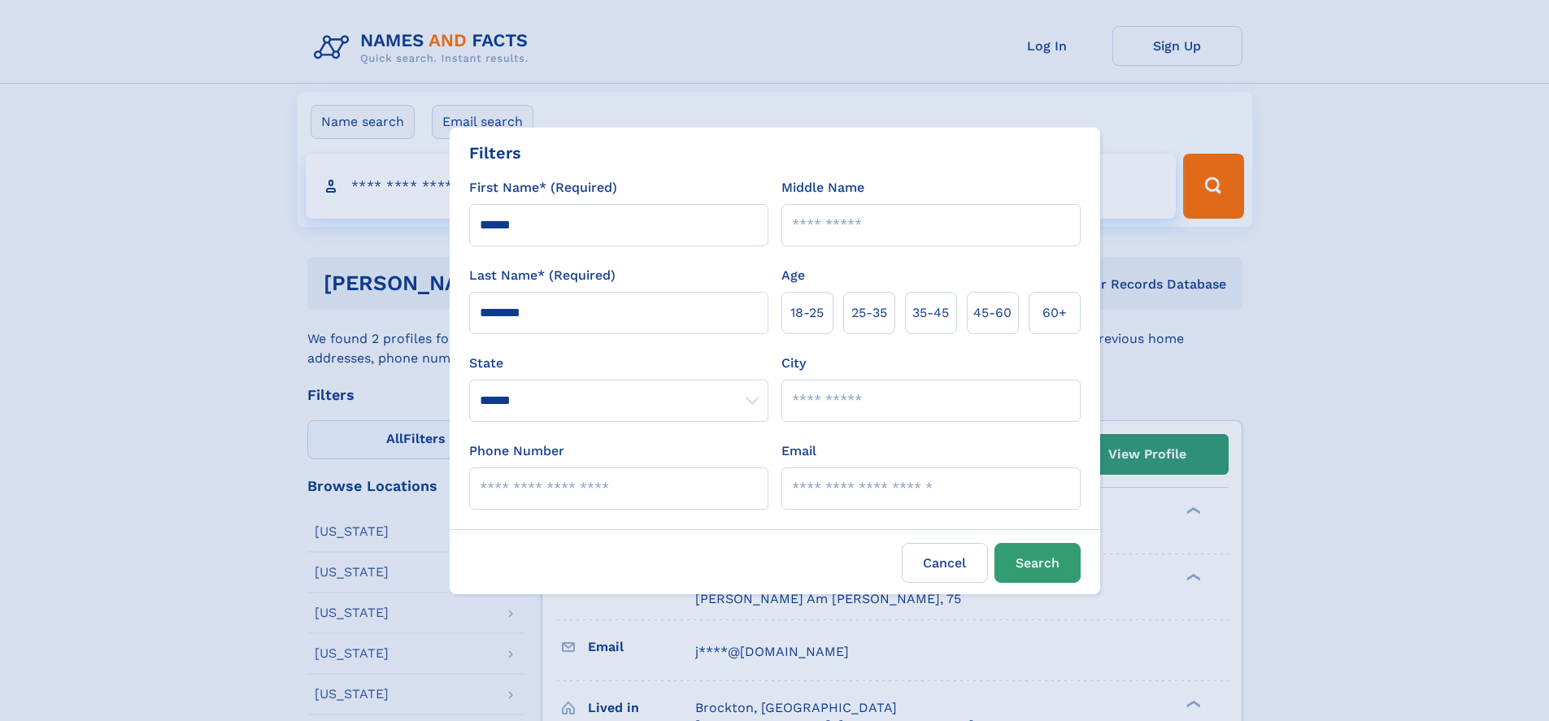 This screenshot has width=1549, height=721. I want to click on button: Search, so click(1037, 563).